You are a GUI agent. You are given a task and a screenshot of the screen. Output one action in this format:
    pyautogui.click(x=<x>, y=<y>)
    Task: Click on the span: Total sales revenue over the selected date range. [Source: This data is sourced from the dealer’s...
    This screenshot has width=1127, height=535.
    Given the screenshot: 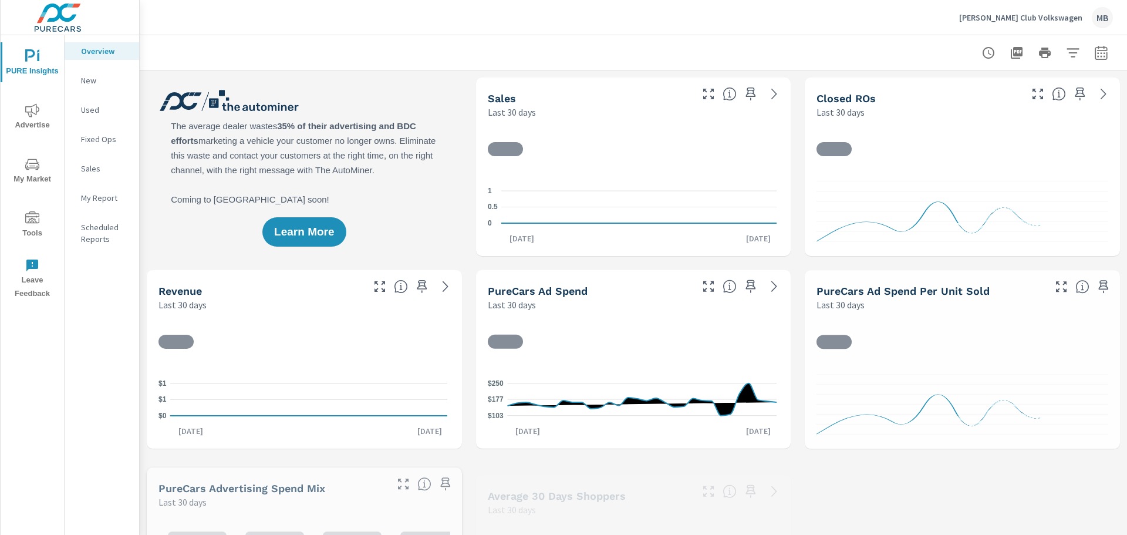 What is the action you would take?
    pyautogui.click(x=401, y=286)
    